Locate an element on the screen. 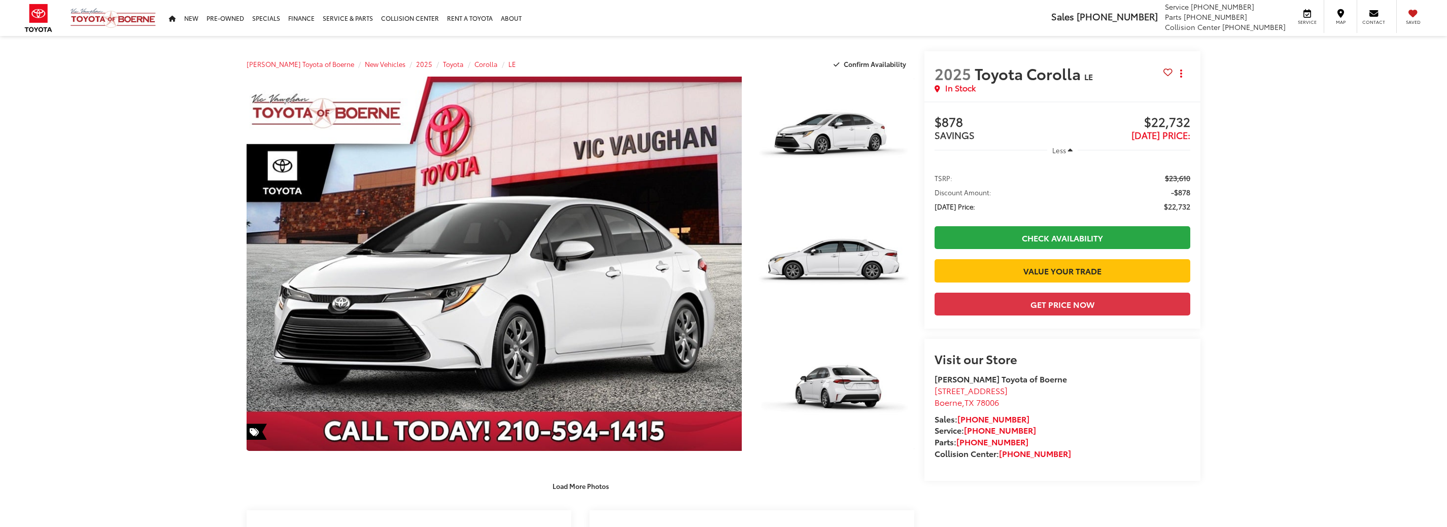 Image resolution: width=1447 pixels, height=527 pixels. a: Expand Photo 1 is located at coordinates (834, 137).